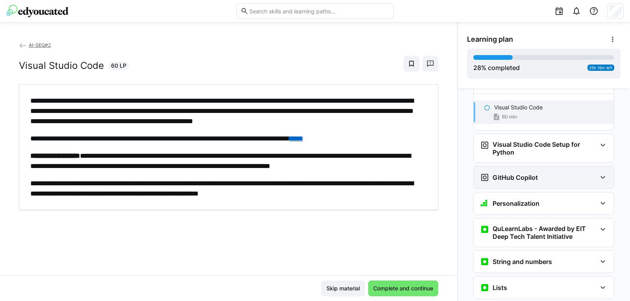 The image size is (630, 301). What do you see at coordinates (35, 45) in the screenshot?
I see `a: AI-SEQ#2` at bounding box center [35, 45].